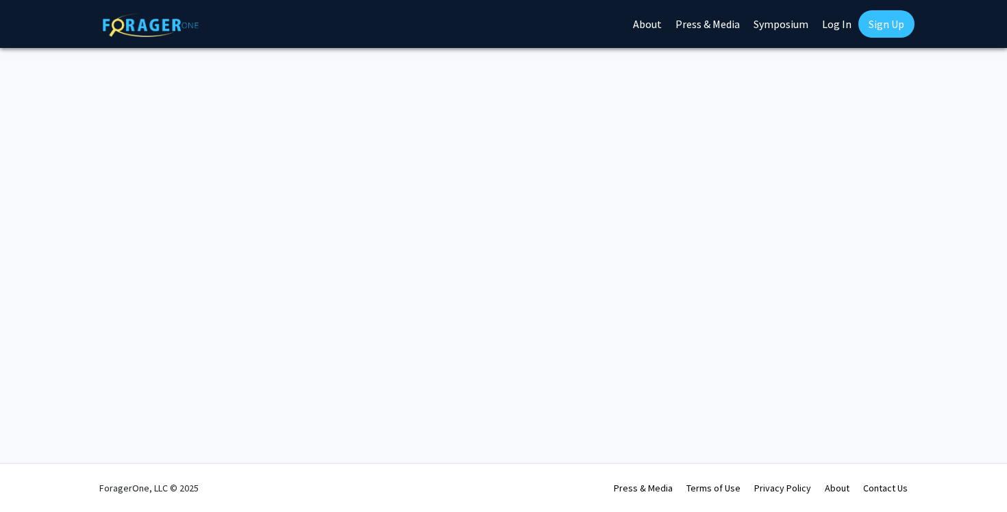 The width and height of the screenshot is (1007, 512). Describe the element at coordinates (782, 488) in the screenshot. I see `a: Privacy Policy` at that location.